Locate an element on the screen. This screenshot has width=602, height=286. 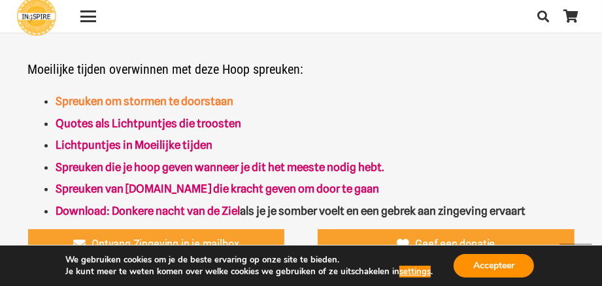
a: Spreuken om stormen te doorstaan is located at coordinates (145, 101).